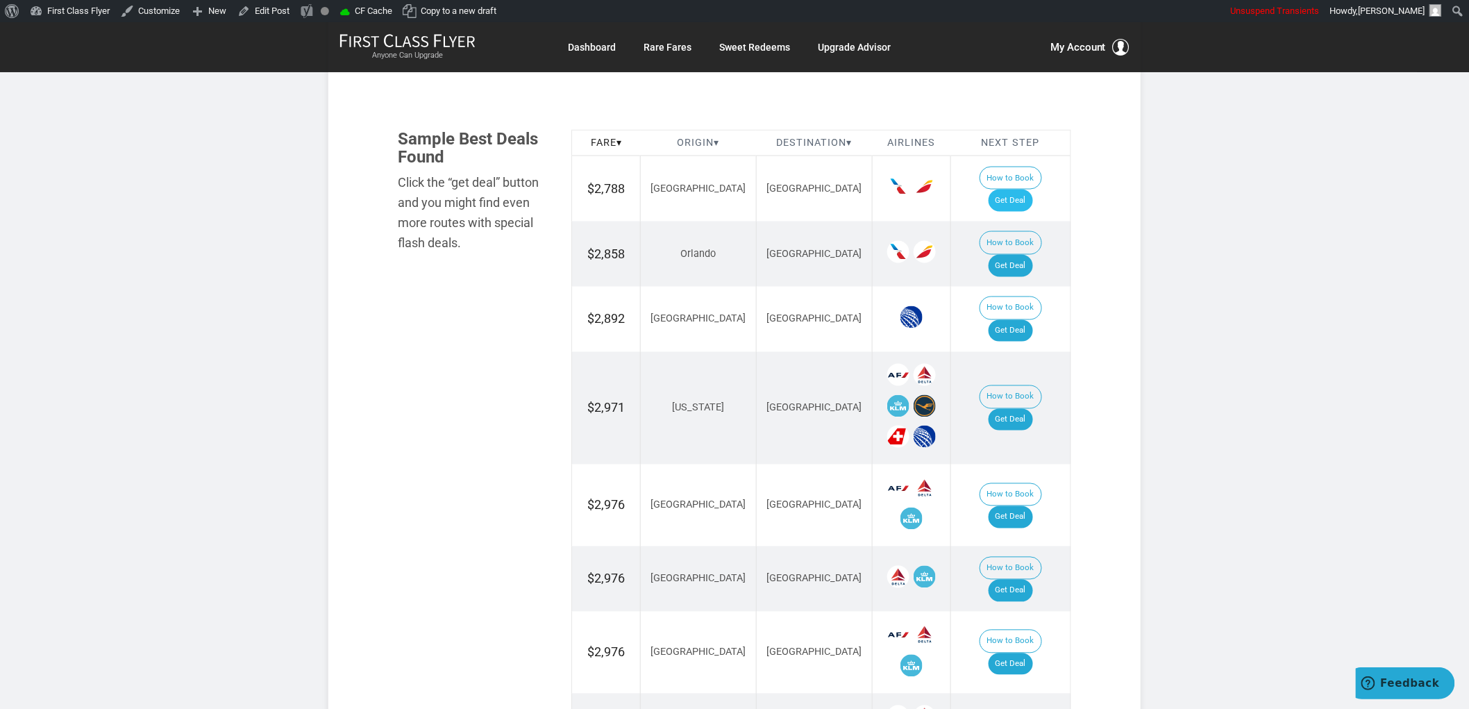  Describe the element at coordinates (755, 47) in the screenshot. I see `a: Sweet Redeems` at that location.